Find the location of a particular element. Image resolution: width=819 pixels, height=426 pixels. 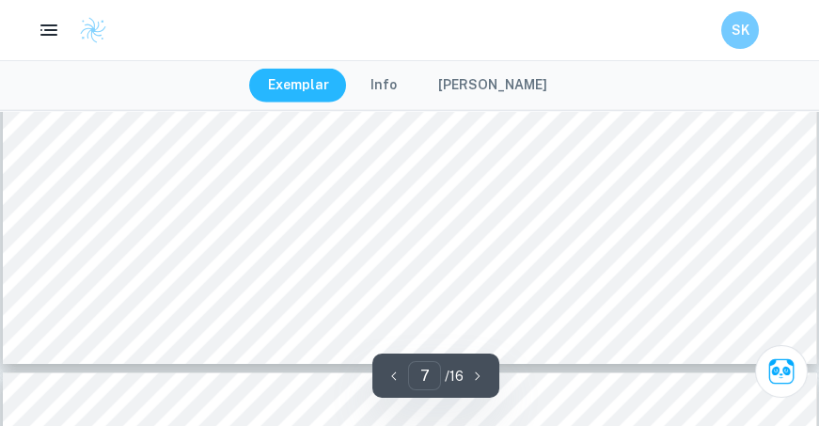

img: Clastify logo is located at coordinates (93, 30).